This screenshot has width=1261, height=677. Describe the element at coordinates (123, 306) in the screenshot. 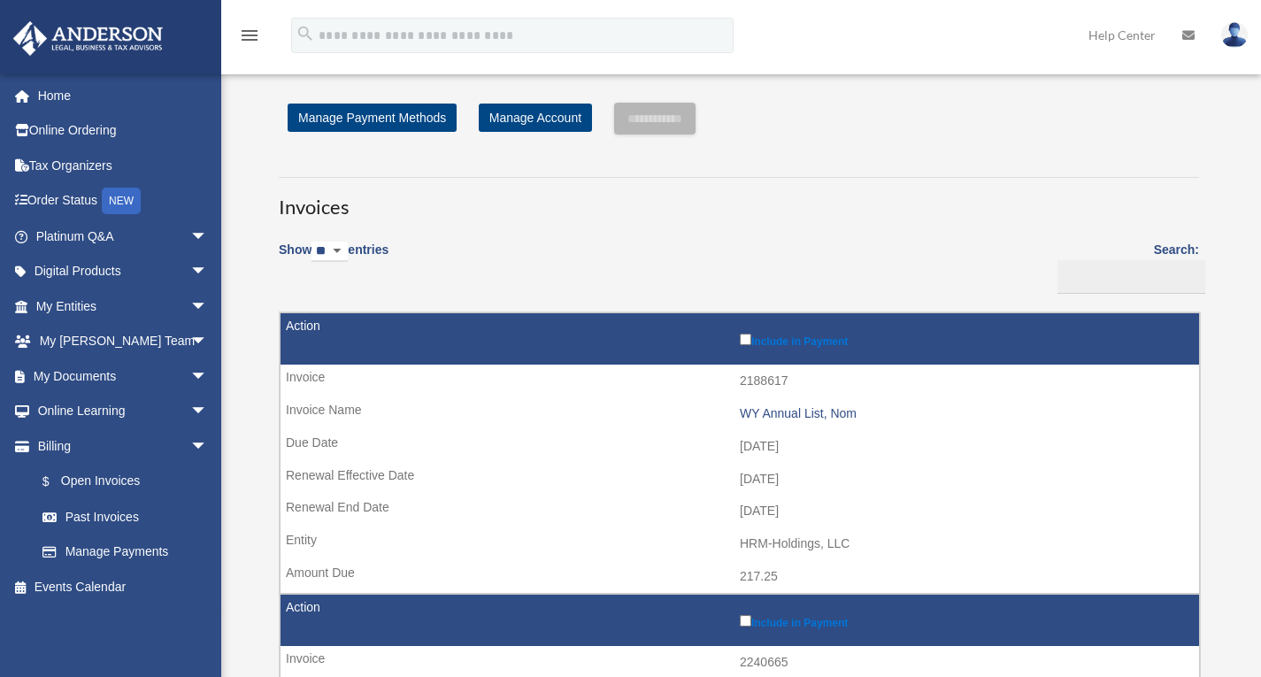

I see `a: My Entitiesarrow_drop_down` at that location.